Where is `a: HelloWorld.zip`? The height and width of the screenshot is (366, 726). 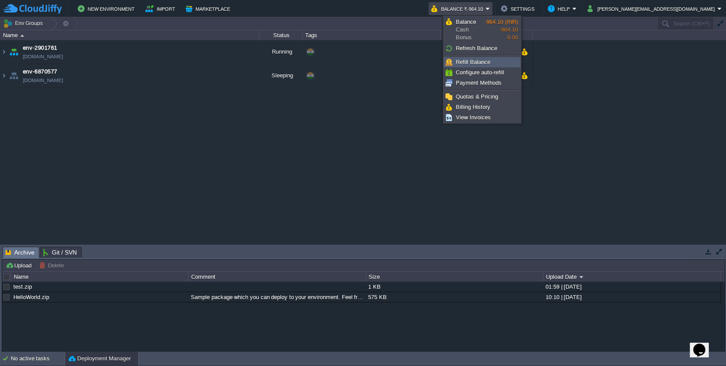
a: HelloWorld.zip is located at coordinates (31, 297).